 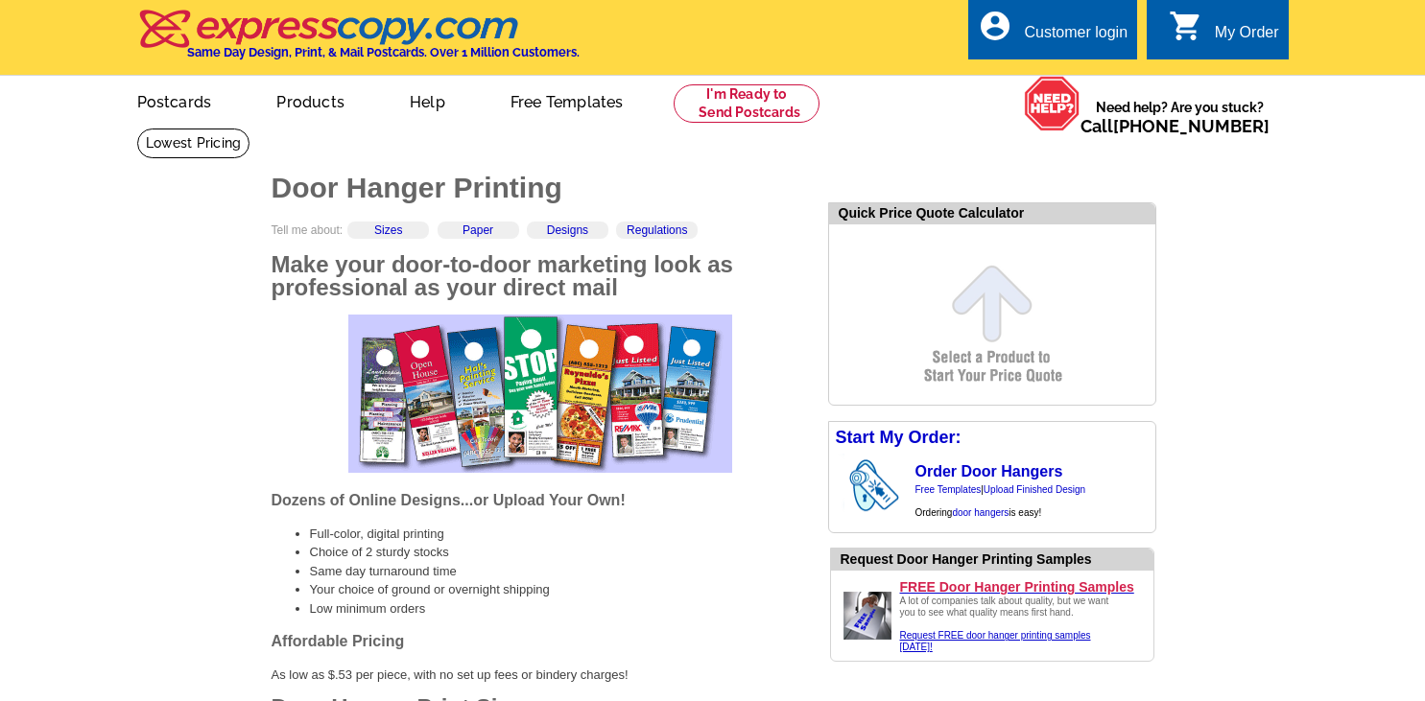 I want to click on i: account_circle, so click(x=995, y=26).